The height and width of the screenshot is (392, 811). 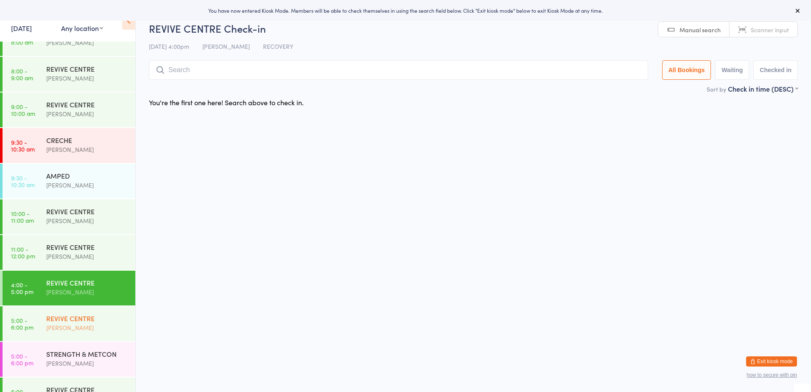 I want to click on time: 7:00 - 8:00 am, so click(x=22, y=39).